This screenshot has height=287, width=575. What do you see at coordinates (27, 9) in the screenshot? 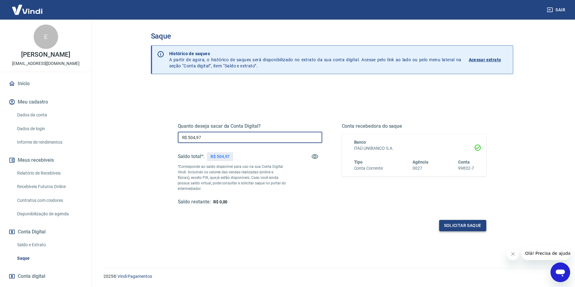
I see `img: Vindi` at bounding box center [27, 9].